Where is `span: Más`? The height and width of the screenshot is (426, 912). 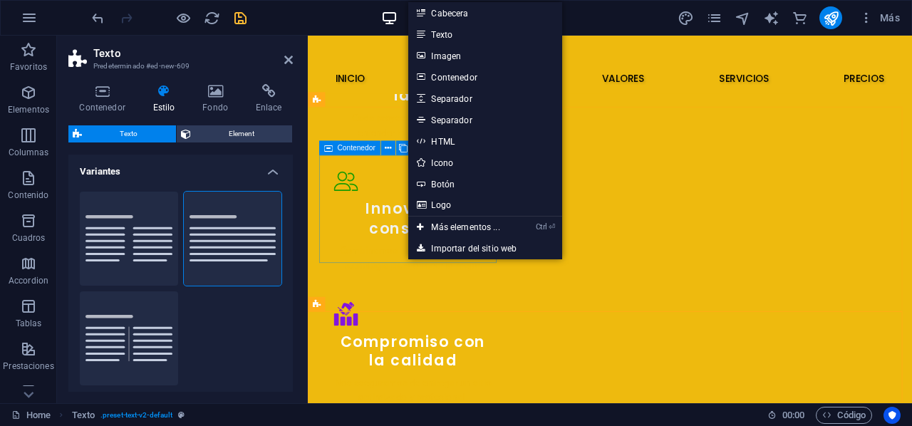
span: Más is located at coordinates (880, 18).